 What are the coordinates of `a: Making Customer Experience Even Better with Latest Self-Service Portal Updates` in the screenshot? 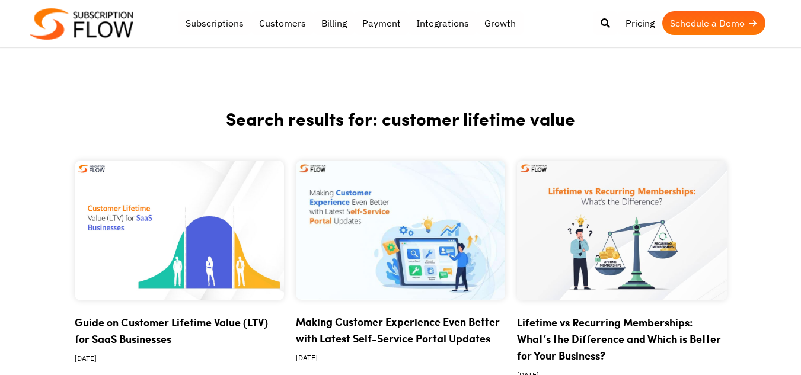 It's located at (398, 330).